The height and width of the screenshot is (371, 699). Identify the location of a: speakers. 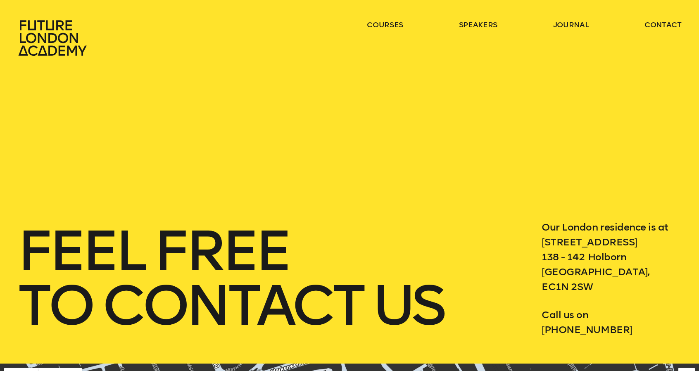
(478, 25).